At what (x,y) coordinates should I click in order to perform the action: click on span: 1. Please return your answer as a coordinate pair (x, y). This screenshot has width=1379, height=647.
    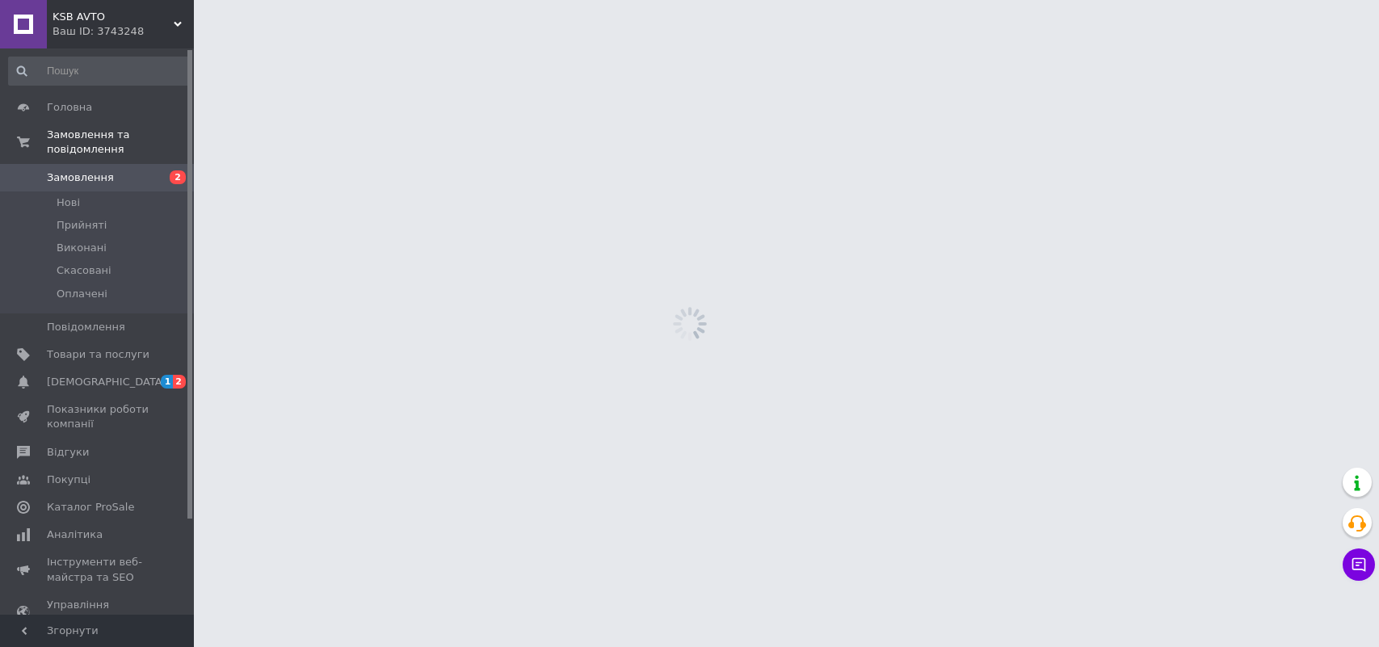
    Looking at the image, I should click on (167, 381).